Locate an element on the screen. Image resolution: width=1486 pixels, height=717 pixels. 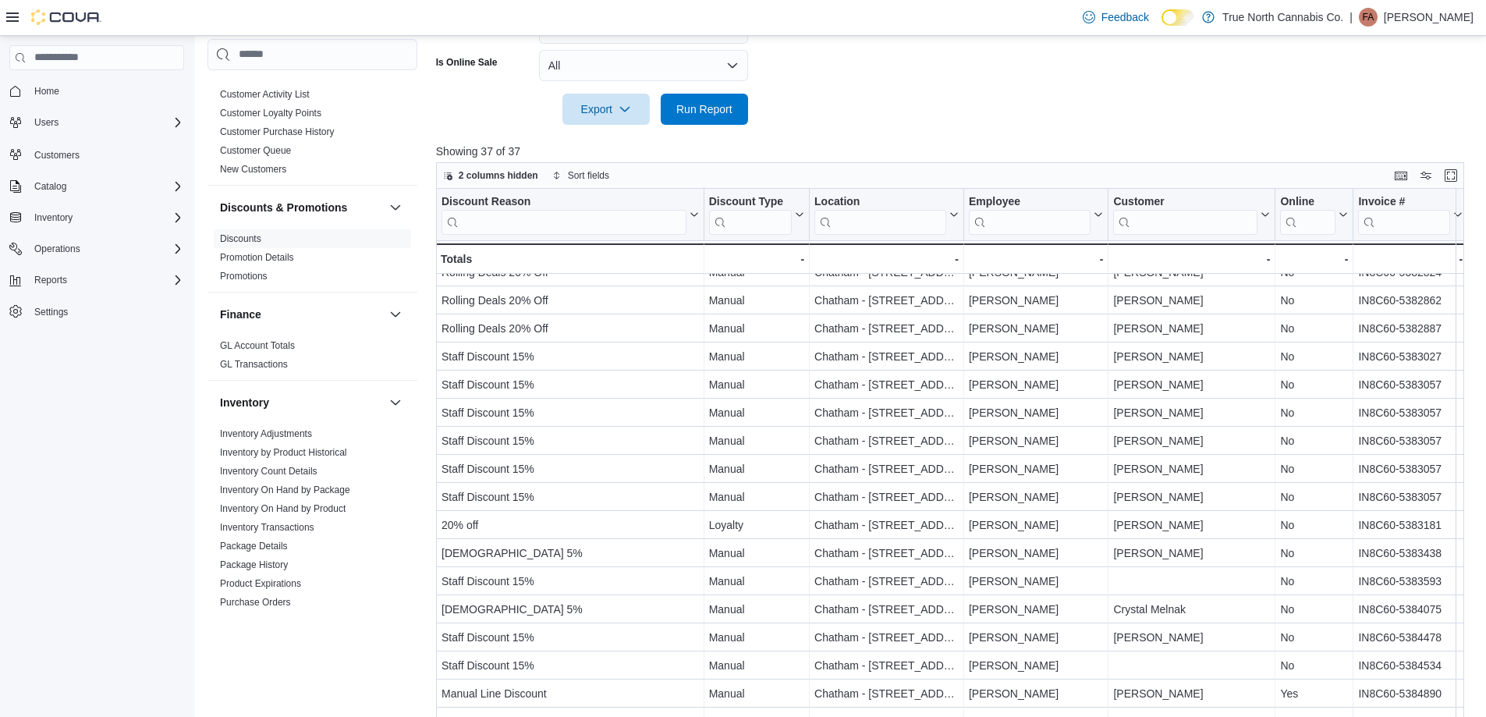
span: Customer Queue is located at coordinates (255, 151).